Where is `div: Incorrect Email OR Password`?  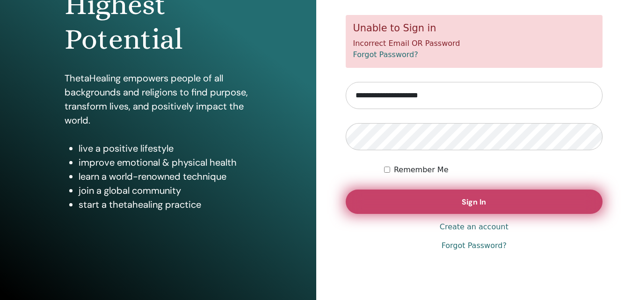 div: Incorrect Email OR Password is located at coordinates (474, 41).